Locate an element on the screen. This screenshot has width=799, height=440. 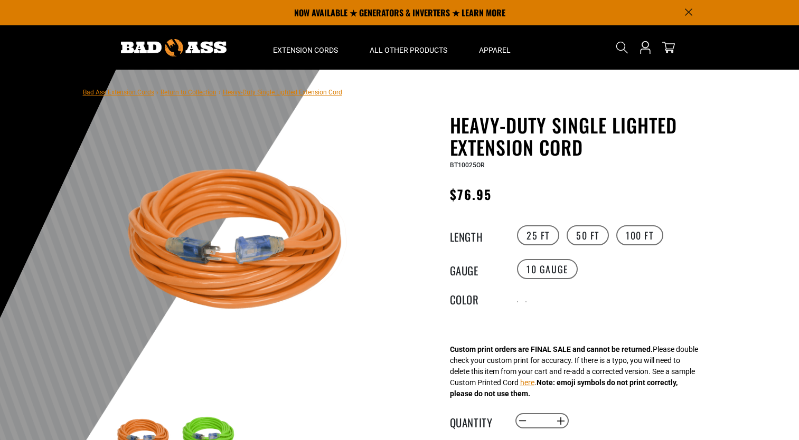
label: 10 Gauge is located at coordinates (547, 269).